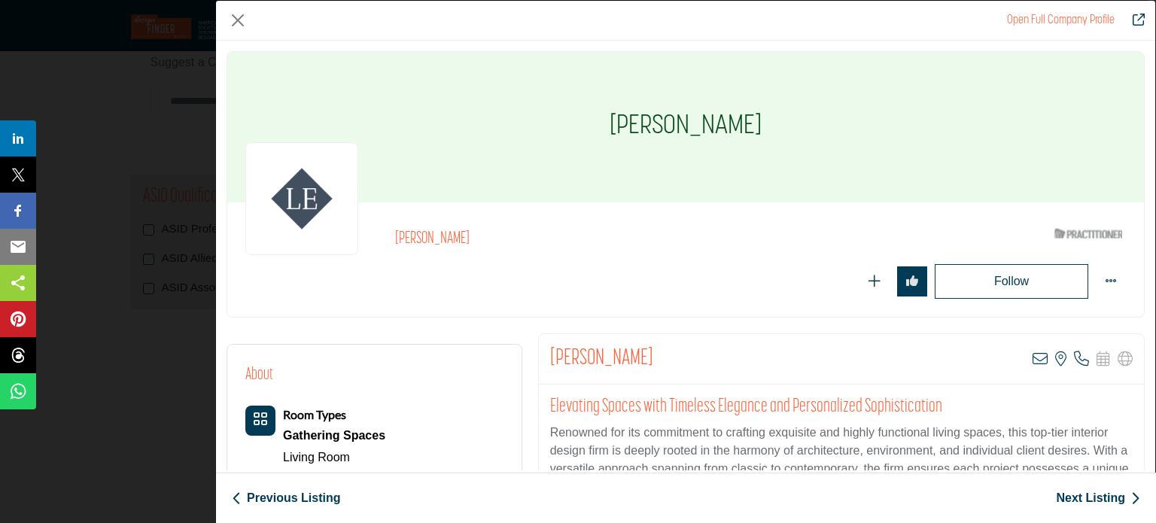 This screenshot has height=523, width=1156. I want to click on div: Gathering Spaces, so click(334, 436).